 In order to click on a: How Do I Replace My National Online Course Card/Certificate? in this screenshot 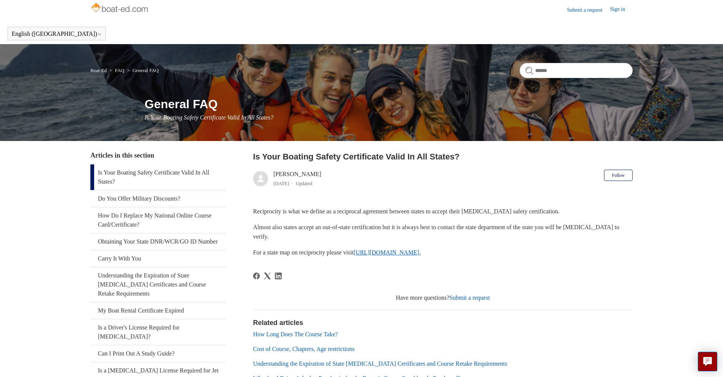, I will do `click(158, 220)`.